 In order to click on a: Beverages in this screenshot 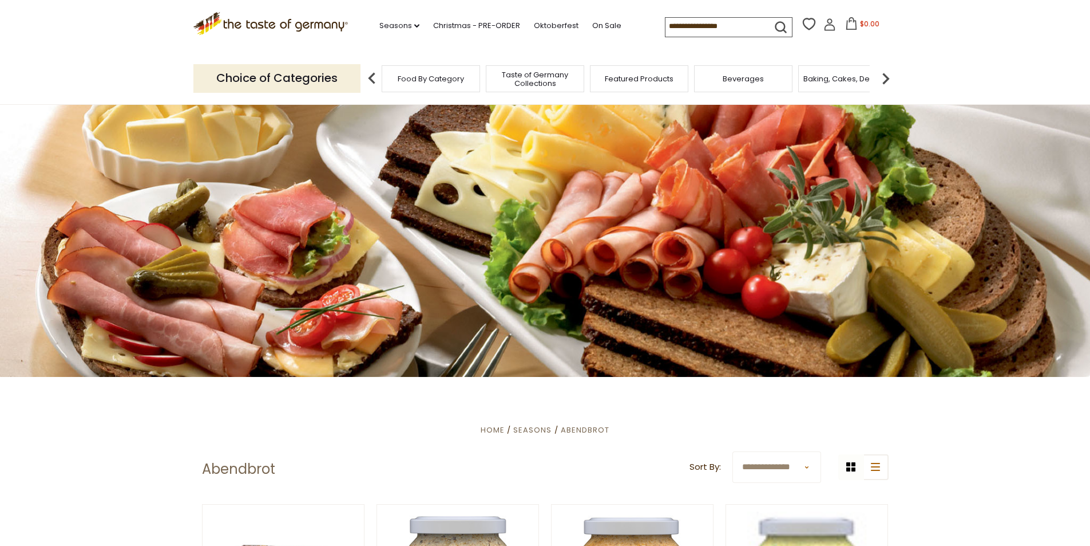, I will do `click(744, 78)`.